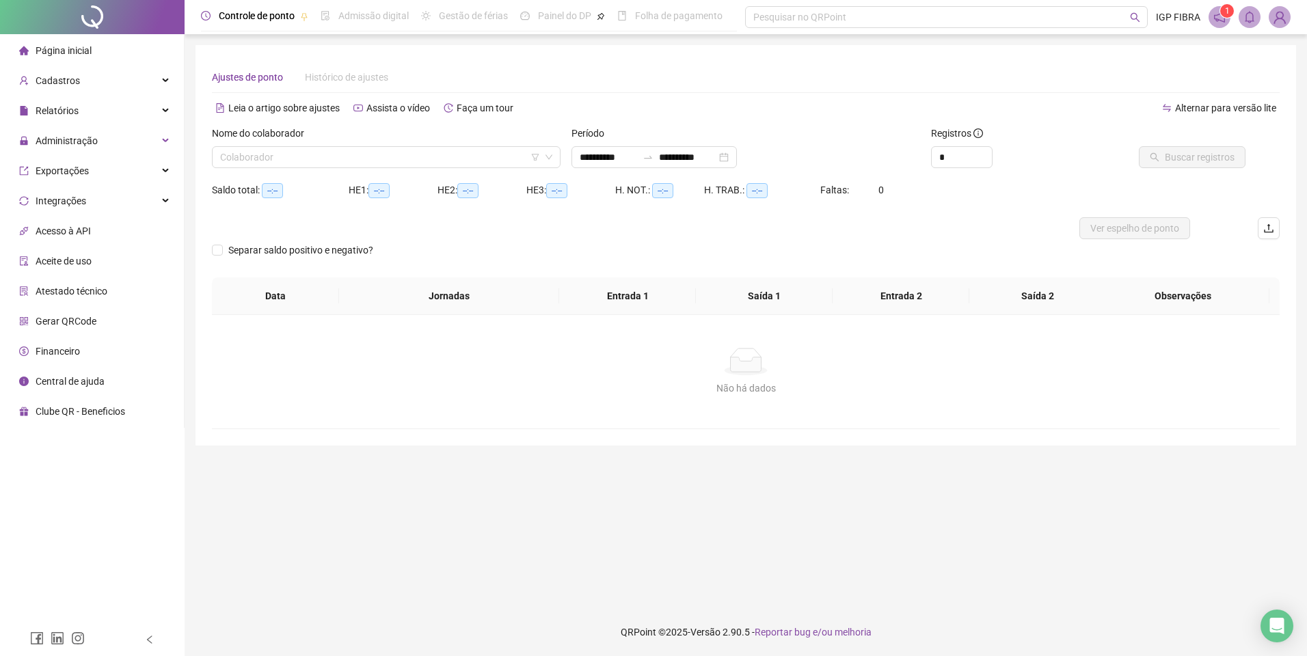 The width and height of the screenshot is (1307, 656). I want to click on div: Open Intercom Messenger, so click(1277, 626).